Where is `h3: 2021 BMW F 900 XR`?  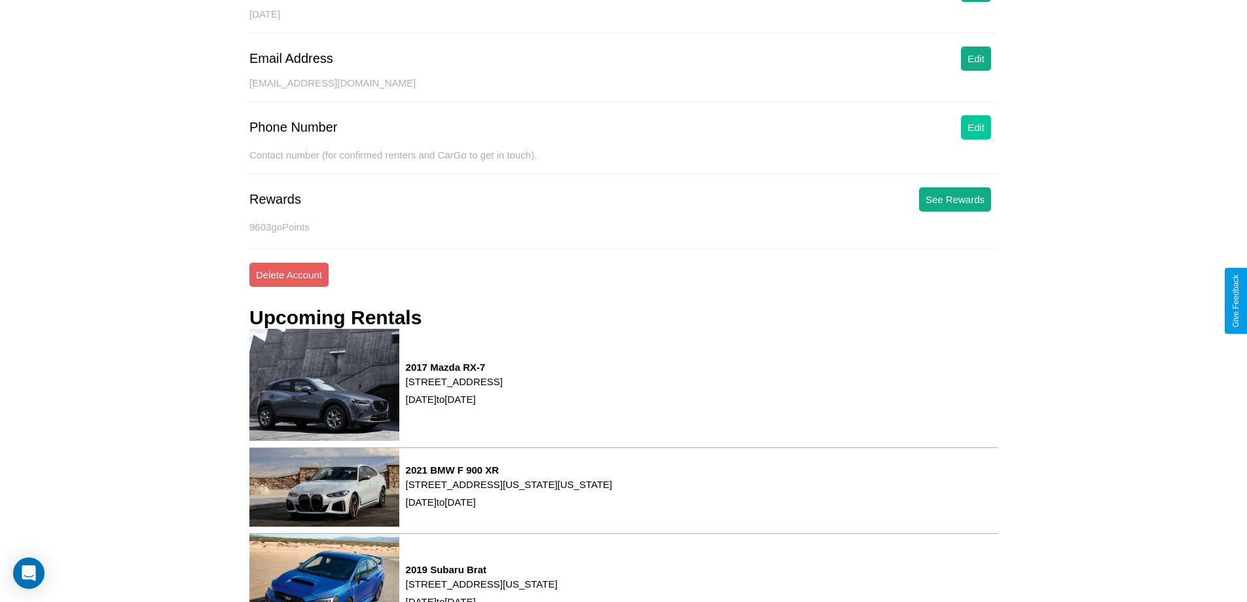
h3: 2021 BMW F 900 XR is located at coordinates (509, 469).